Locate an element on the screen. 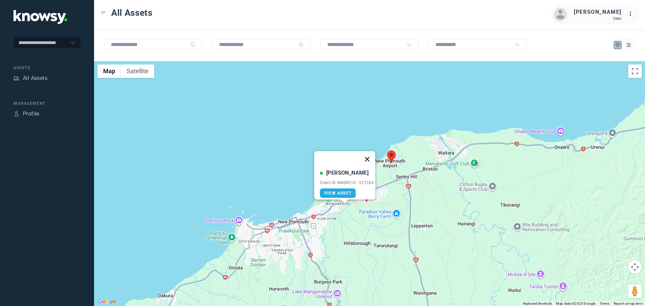 The height and width of the screenshot is (306, 645). a: Open this area in Google Maps (opens a new window) is located at coordinates (107, 302).